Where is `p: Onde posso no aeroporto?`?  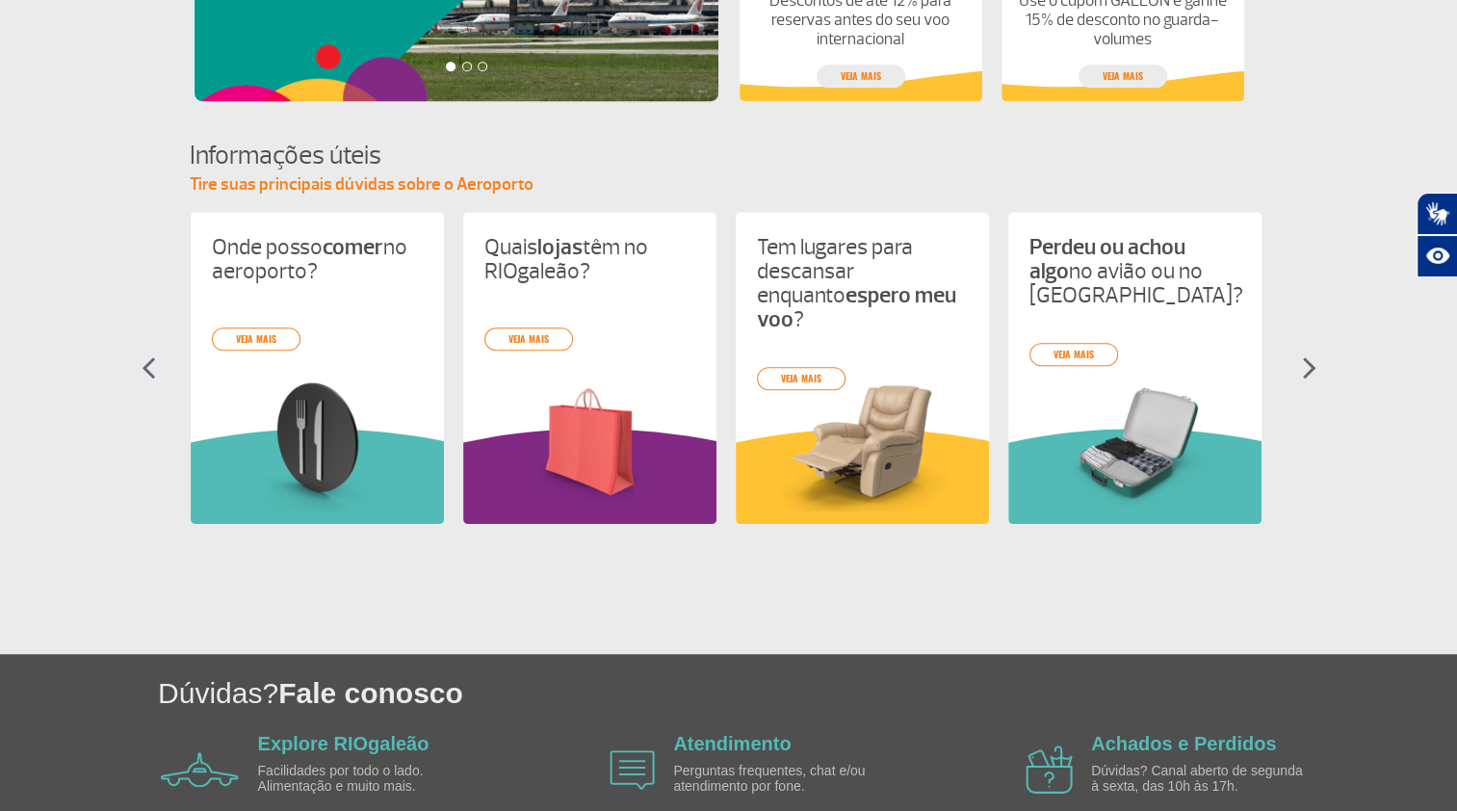 p: Onde posso no aeroporto? is located at coordinates (317, 259).